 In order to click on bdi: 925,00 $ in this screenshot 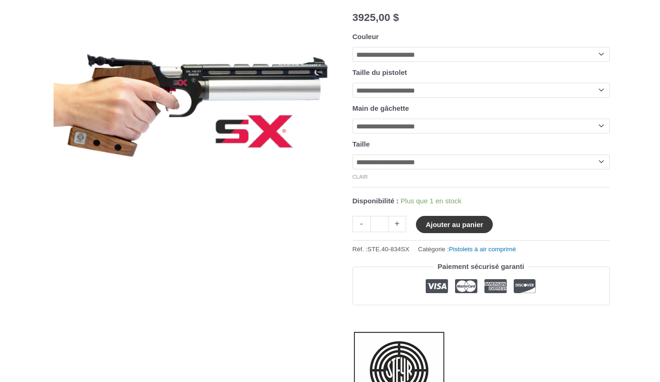, I will do `click(376, 17)`.